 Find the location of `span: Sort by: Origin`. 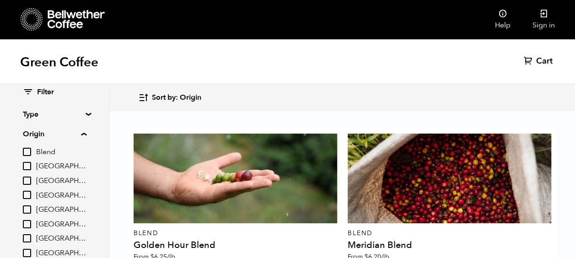

span: Sort by: Origin is located at coordinates (177, 98).